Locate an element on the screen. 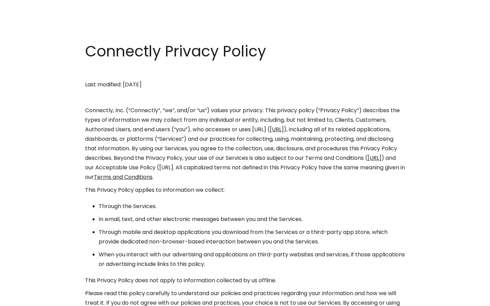 This screenshot has width=490, height=306. aside: Language selected: English is located at coordinates (24, 299).